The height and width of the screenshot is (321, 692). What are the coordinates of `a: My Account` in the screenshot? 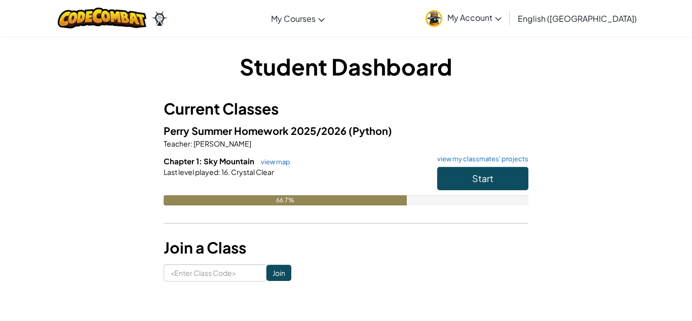 It's located at (464, 18).